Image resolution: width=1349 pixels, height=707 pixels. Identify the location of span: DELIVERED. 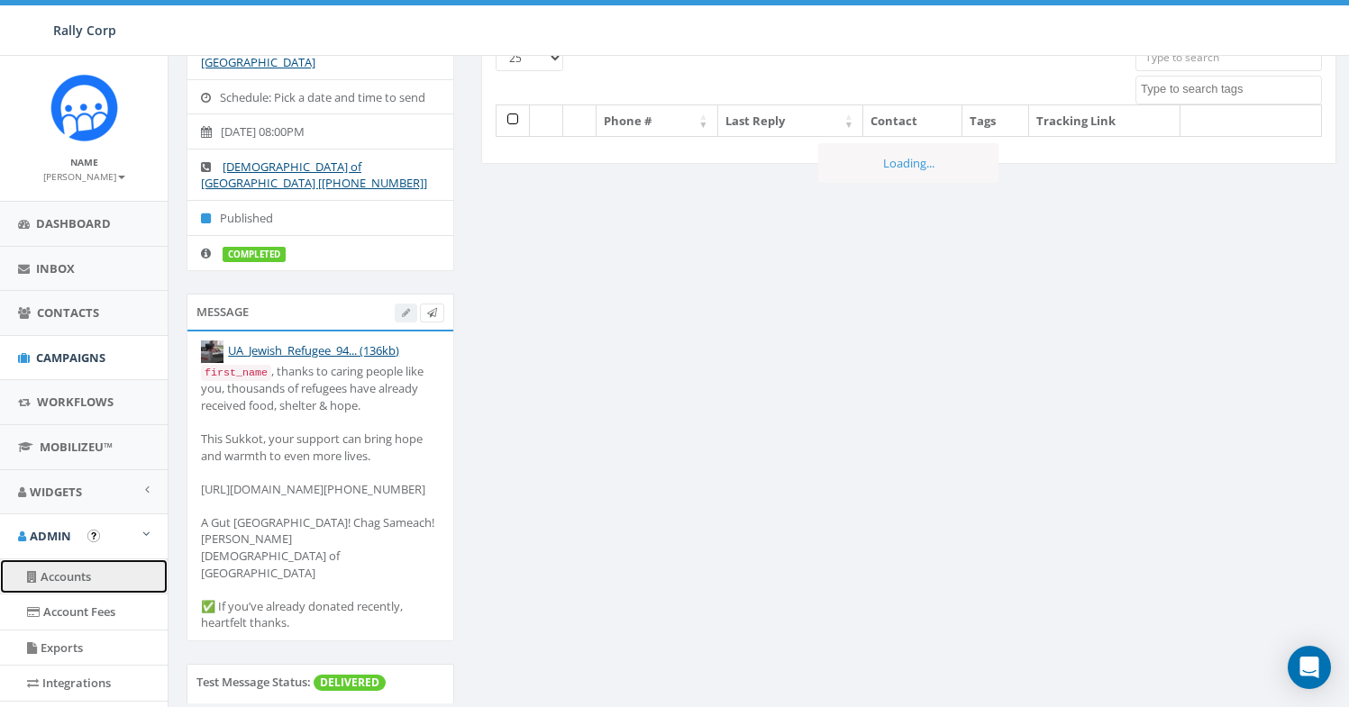
(350, 683).